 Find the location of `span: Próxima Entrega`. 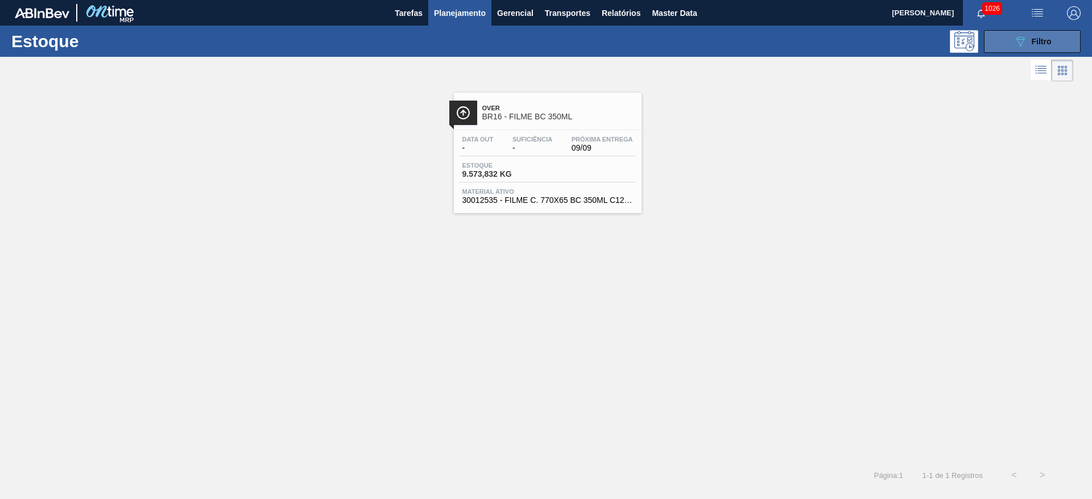

span: Próxima Entrega is located at coordinates (602, 139).